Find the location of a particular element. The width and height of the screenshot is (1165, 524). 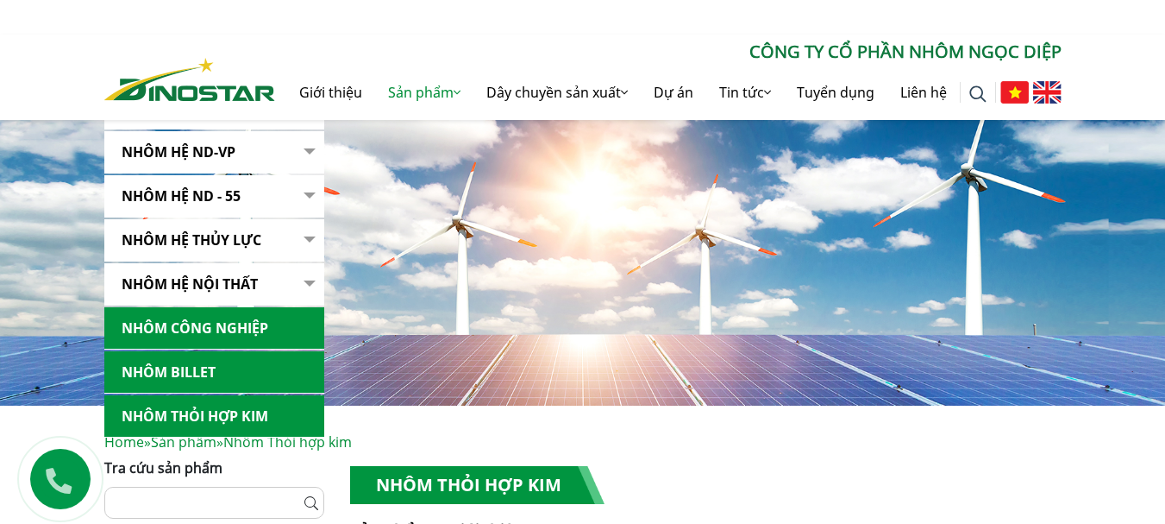

img: Nhôm Dinostar is located at coordinates (190, 79).